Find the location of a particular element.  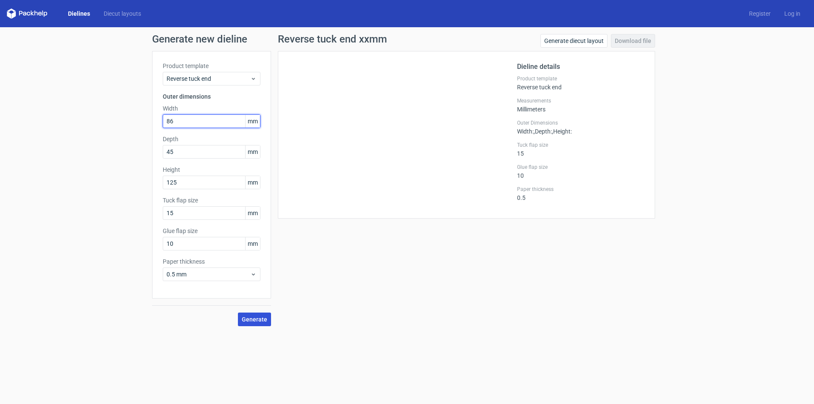

span: , Depth : is located at coordinates (542, 131).